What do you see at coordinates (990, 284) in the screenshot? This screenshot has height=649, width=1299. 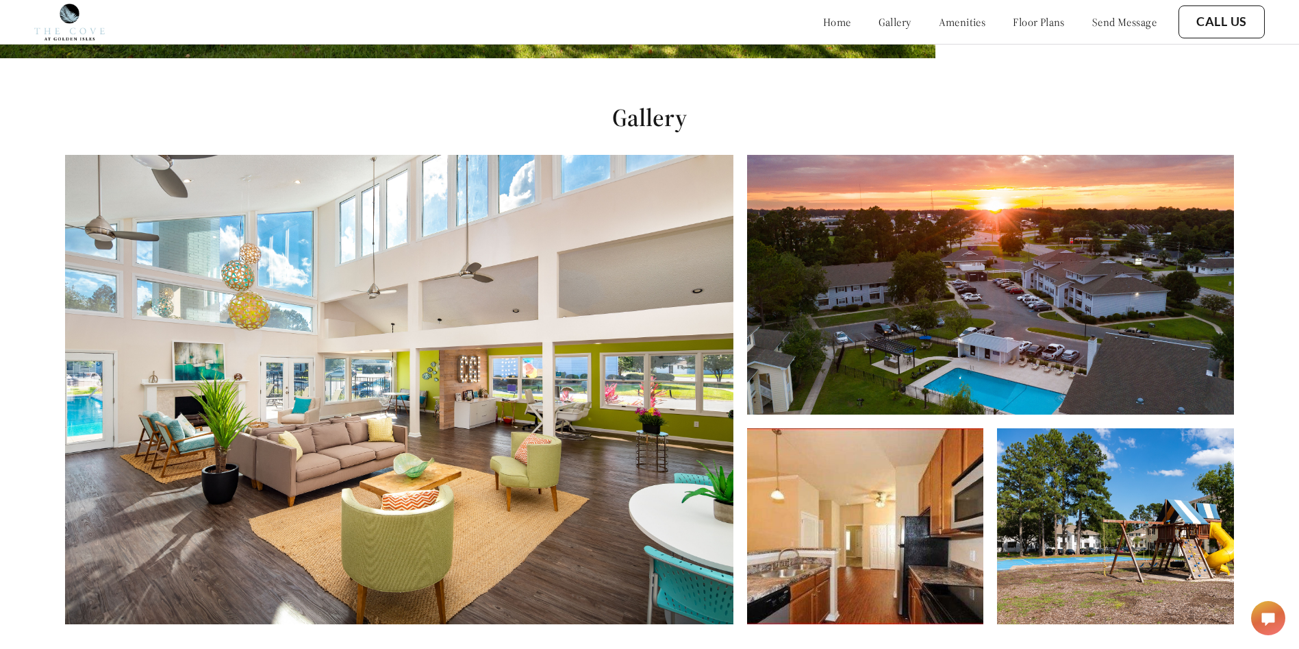 I see `img: Building Exterior at Sunset` at bounding box center [990, 284].